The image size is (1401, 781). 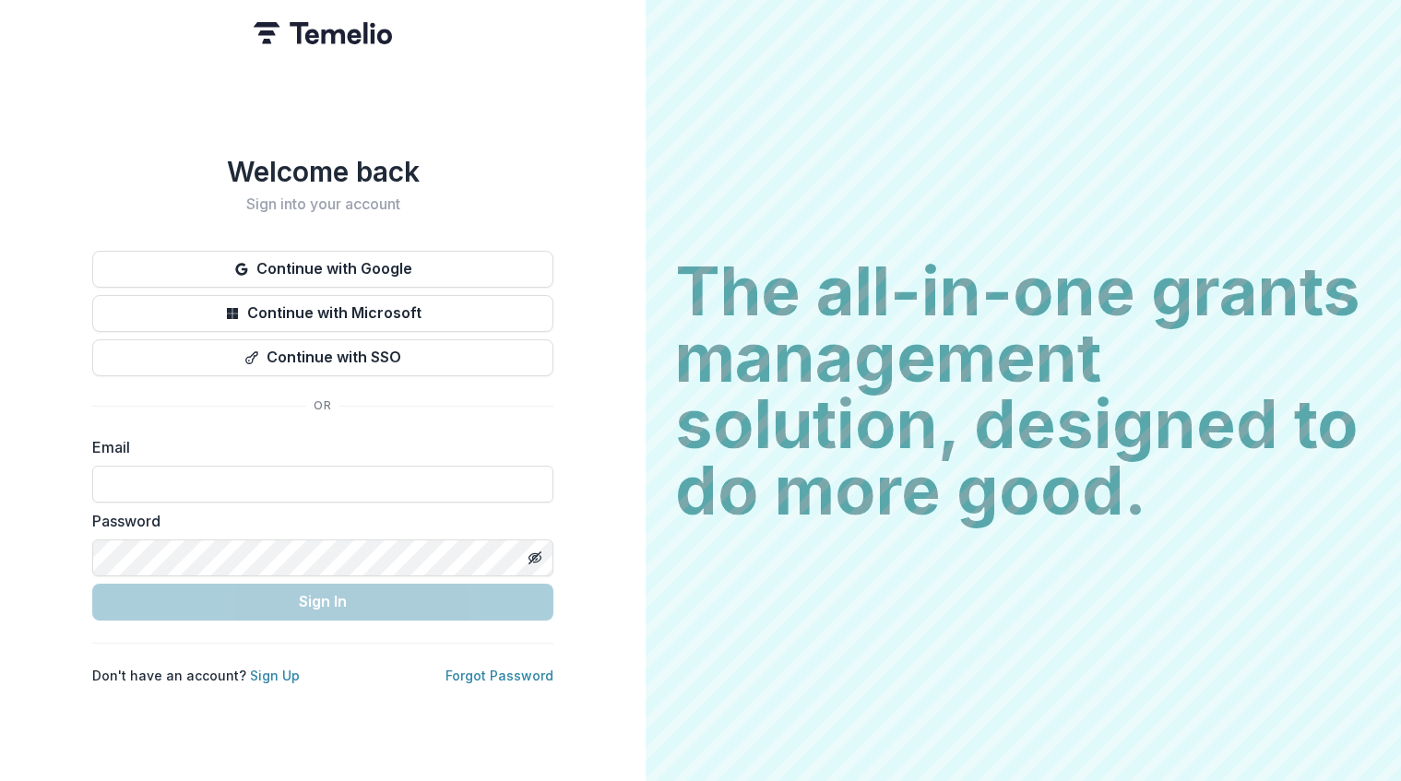 What do you see at coordinates (323, 33) in the screenshot?
I see `img: Temelio` at bounding box center [323, 33].